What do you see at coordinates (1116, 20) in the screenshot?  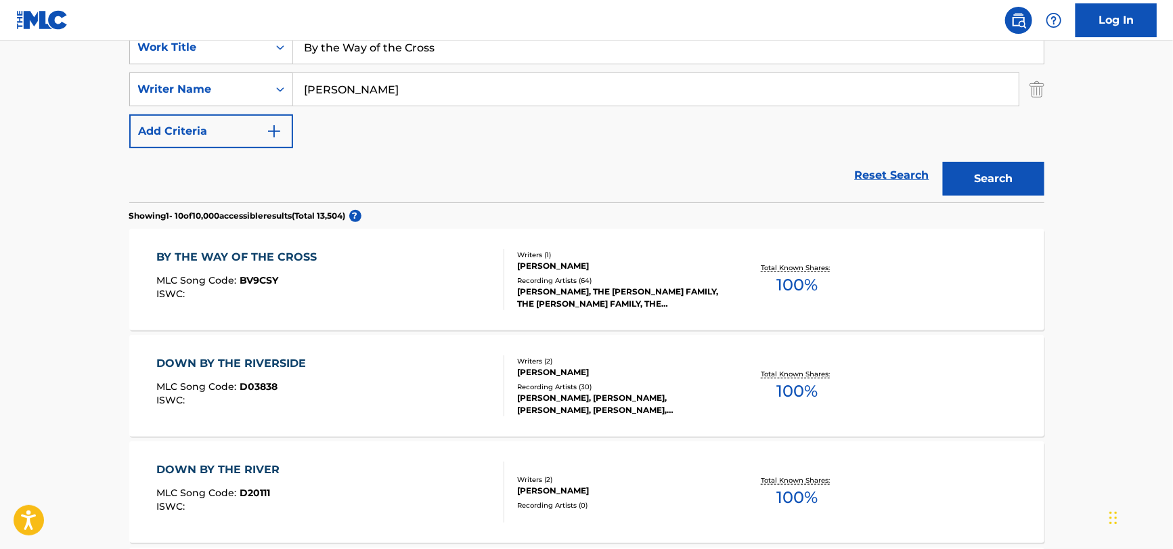 I see `a: Log In` at bounding box center [1116, 20].